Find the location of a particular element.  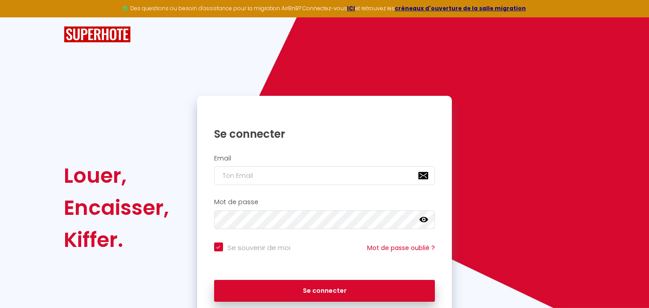

input: Ton Email is located at coordinates (325, 176).